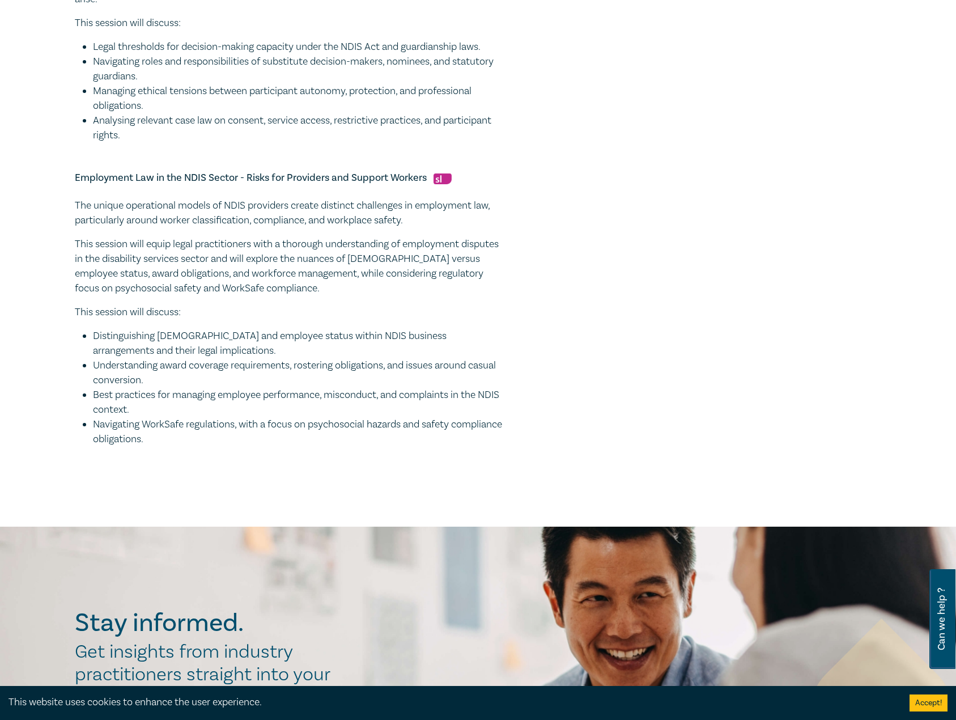 This screenshot has height=720, width=956. What do you see at coordinates (299, 432) in the screenshot?
I see `li: Navigating WorkSafe regulations, with a focus on psychosocial hazards and safety compliance oblig...` at bounding box center [299, 432].